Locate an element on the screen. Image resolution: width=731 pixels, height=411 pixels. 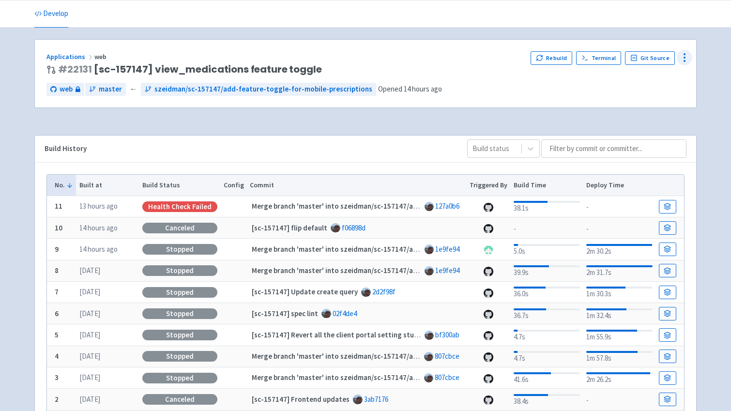
div: 36.7s is located at coordinates (547, 314).